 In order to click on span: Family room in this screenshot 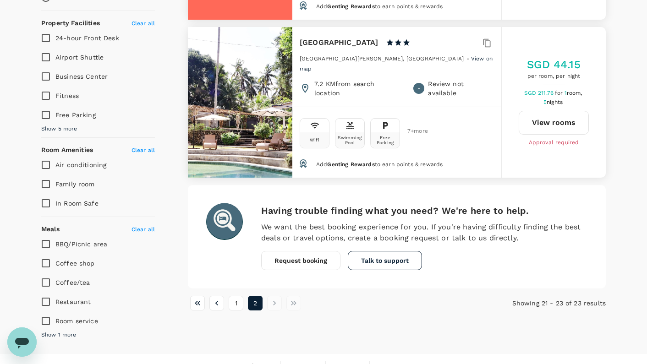, I will do `click(75, 184)`.